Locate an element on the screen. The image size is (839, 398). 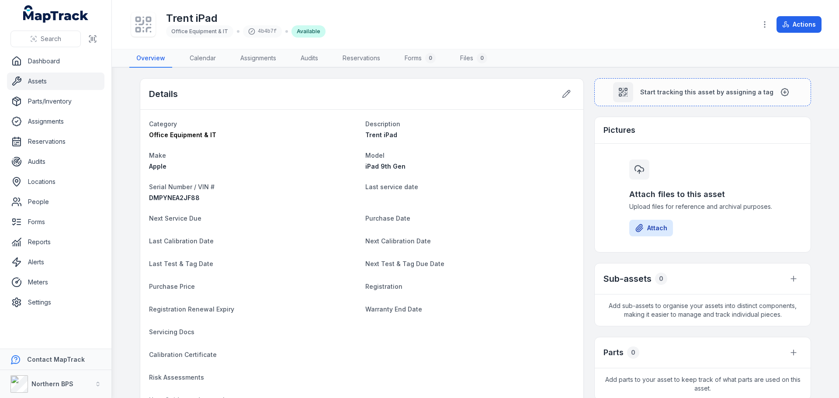
h3: Attach files to this asset is located at coordinates (703, 194).